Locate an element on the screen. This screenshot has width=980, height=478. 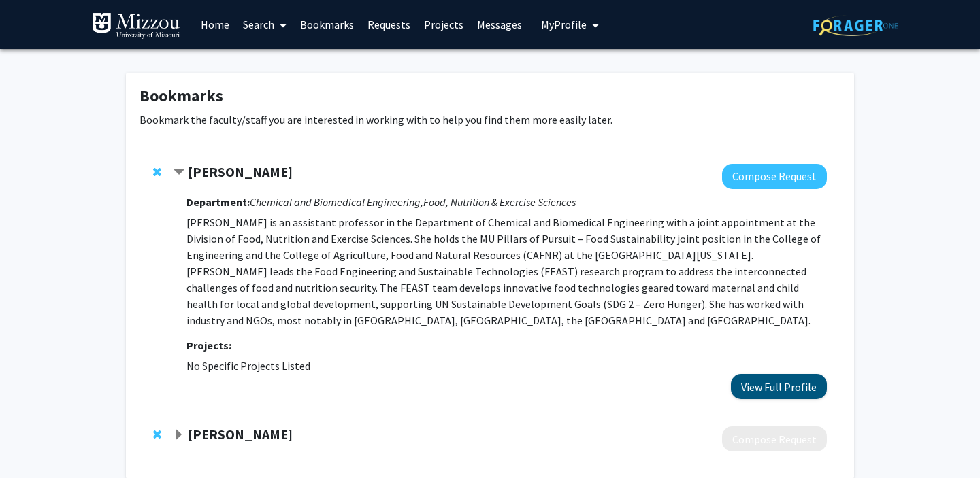
button: View Full Profile is located at coordinates (779, 387).